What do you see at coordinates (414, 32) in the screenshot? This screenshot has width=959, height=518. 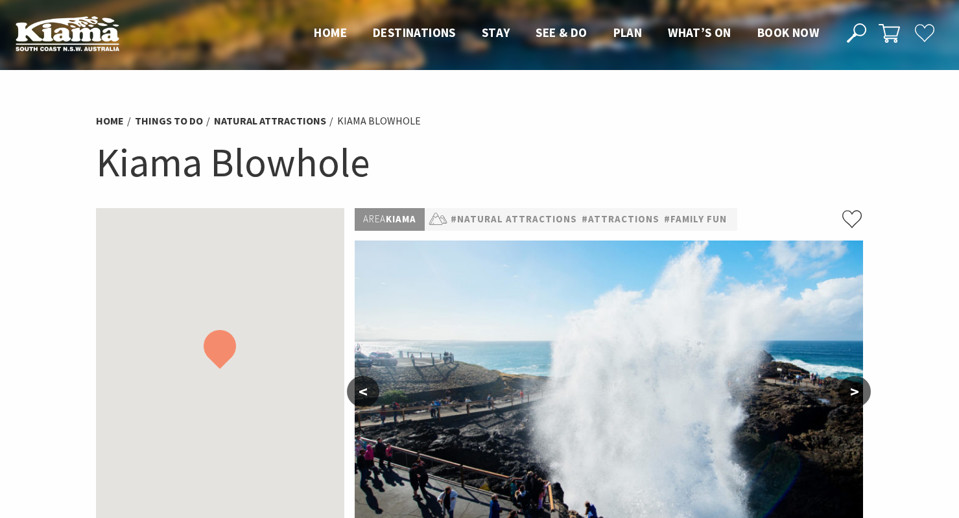 I see `span: Destinations` at bounding box center [414, 32].